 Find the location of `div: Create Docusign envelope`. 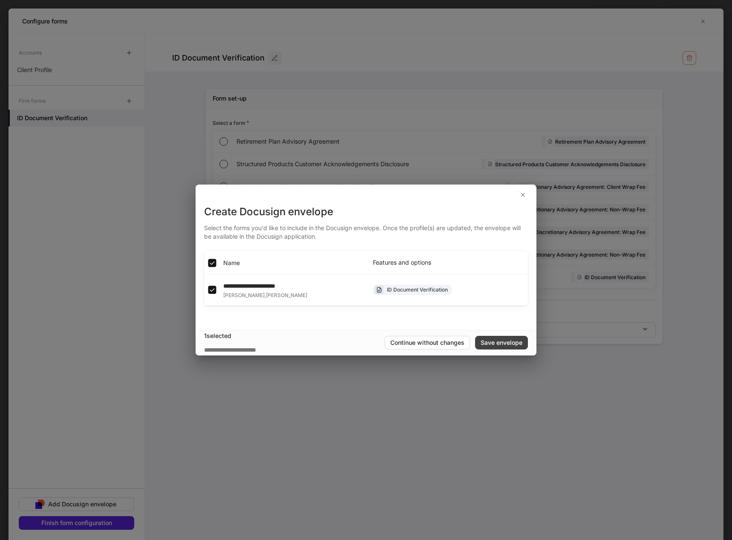

div: Create Docusign envelope is located at coordinates (366, 212).